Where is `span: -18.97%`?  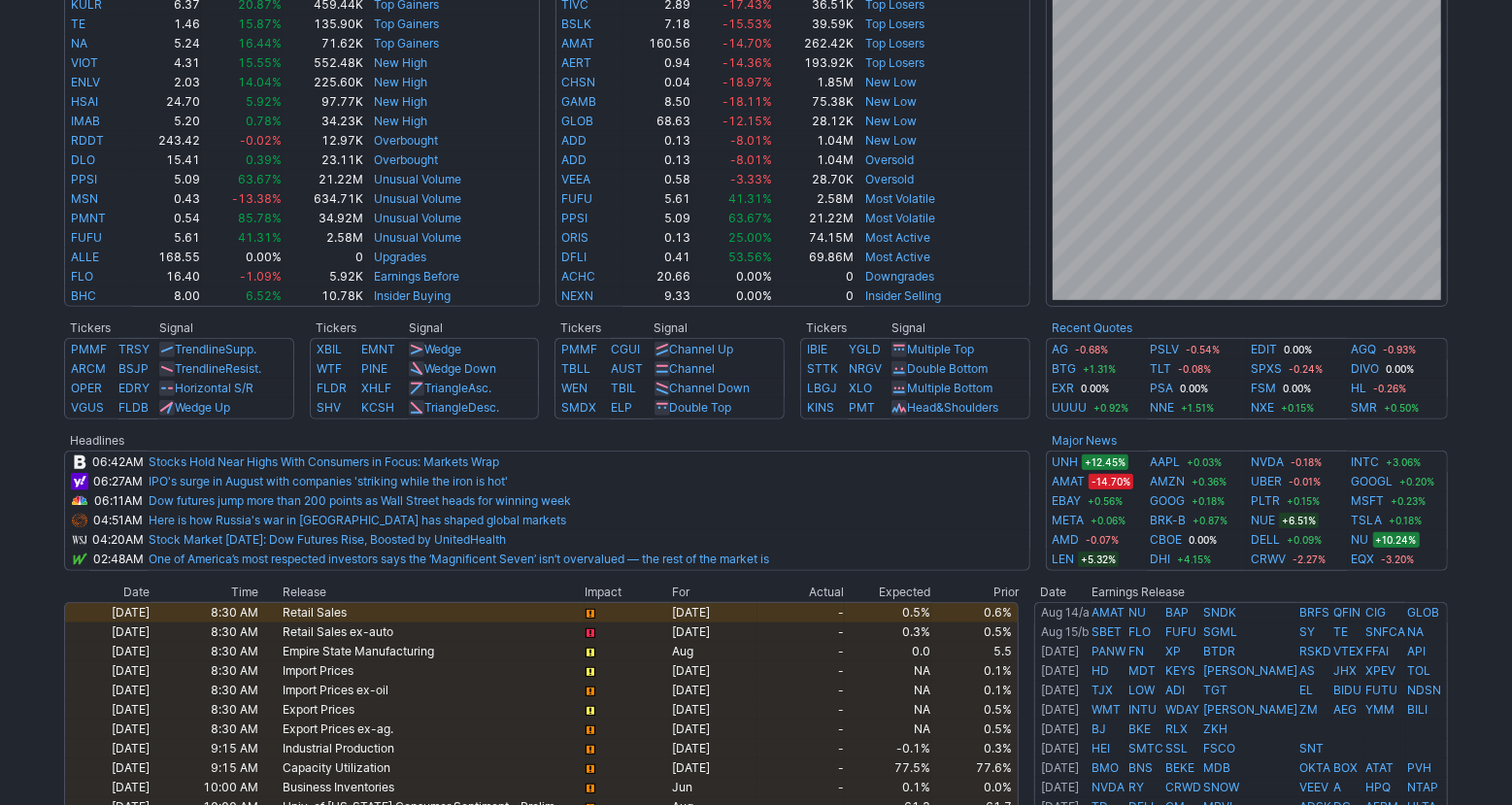
span: -18.97% is located at coordinates (747, 82).